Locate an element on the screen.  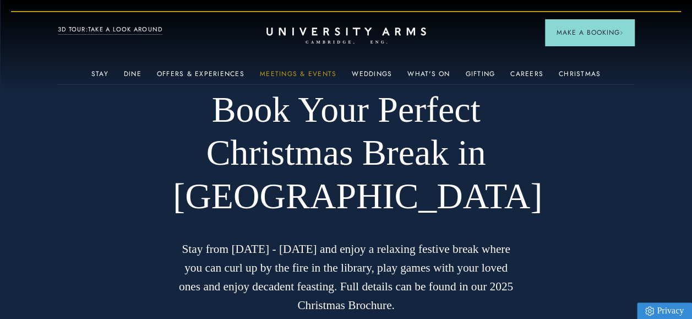
a: Careers is located at coordinates (527, 77).